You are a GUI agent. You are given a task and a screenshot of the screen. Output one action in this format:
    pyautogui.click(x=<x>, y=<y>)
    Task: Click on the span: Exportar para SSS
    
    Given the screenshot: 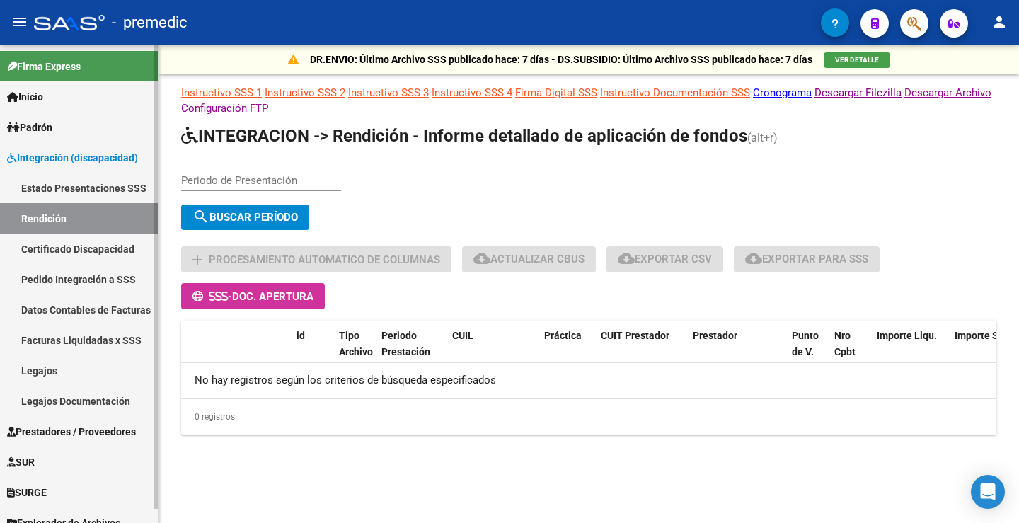 What is the action you would take?
    pyautogui.click(x=806, y=259)
    